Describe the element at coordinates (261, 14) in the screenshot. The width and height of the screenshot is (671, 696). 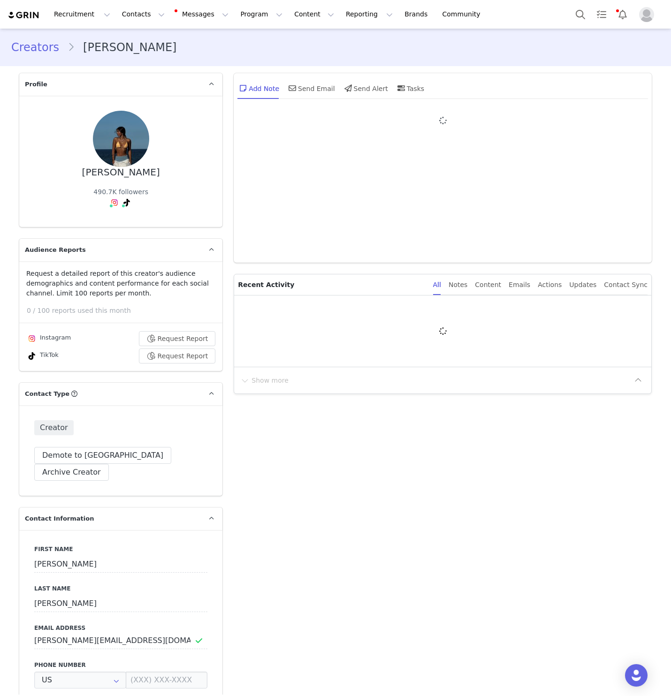
I see `button: Program` at that location.